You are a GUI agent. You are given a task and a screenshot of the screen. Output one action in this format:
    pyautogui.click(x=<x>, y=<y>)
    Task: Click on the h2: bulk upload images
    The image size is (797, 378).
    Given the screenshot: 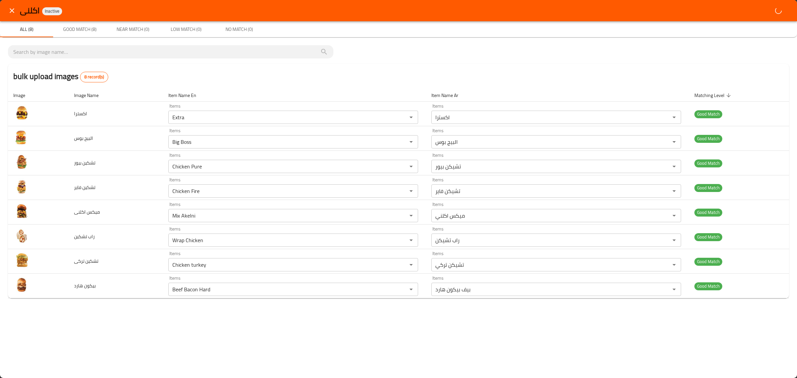 What is the action you would take?
    pyautogui.click(x=61, y=76)
    